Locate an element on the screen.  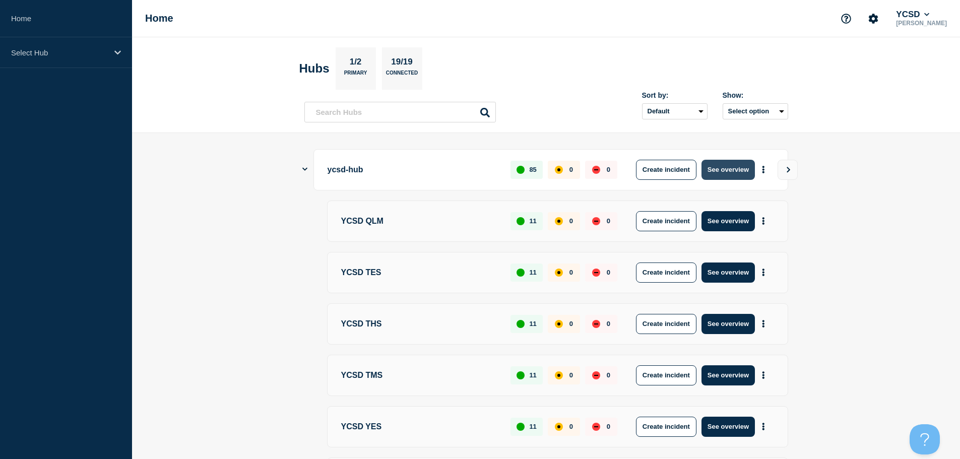
button: Show Connected Hubs is located at coordinates (305, 169).